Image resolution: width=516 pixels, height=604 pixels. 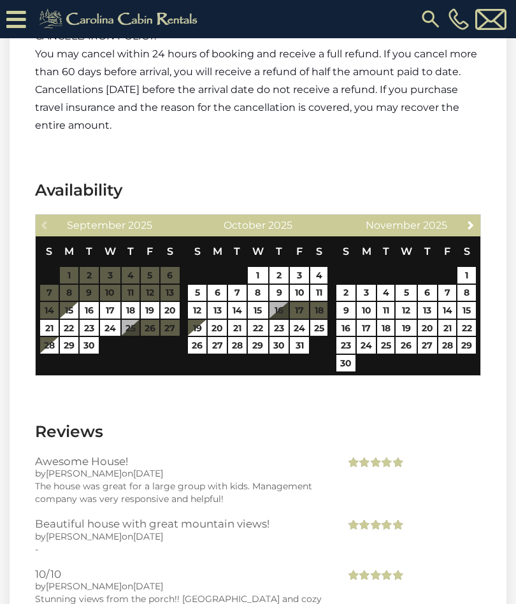 What do you see at coordinates (258, 275) in the screenshot?
I see `a: 1` at bounding box center [258, 275].